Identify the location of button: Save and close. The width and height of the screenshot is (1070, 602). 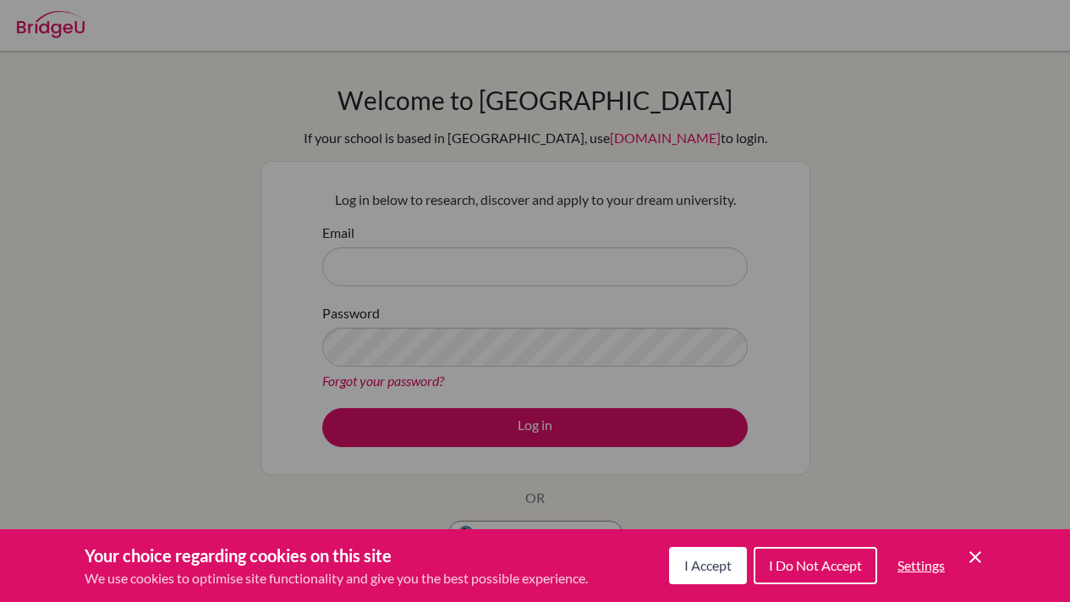
(975, 557).